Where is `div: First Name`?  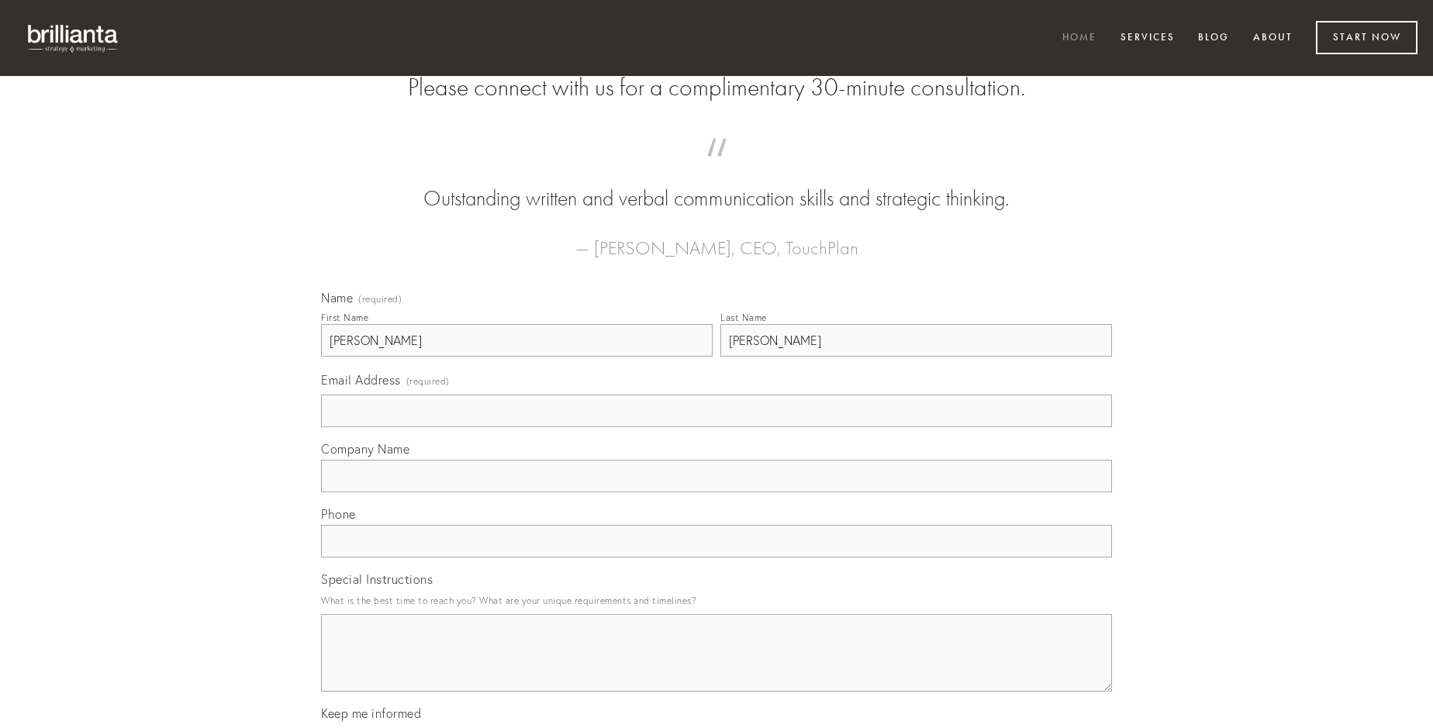
div: First Name is located at coordinates (344, 317).